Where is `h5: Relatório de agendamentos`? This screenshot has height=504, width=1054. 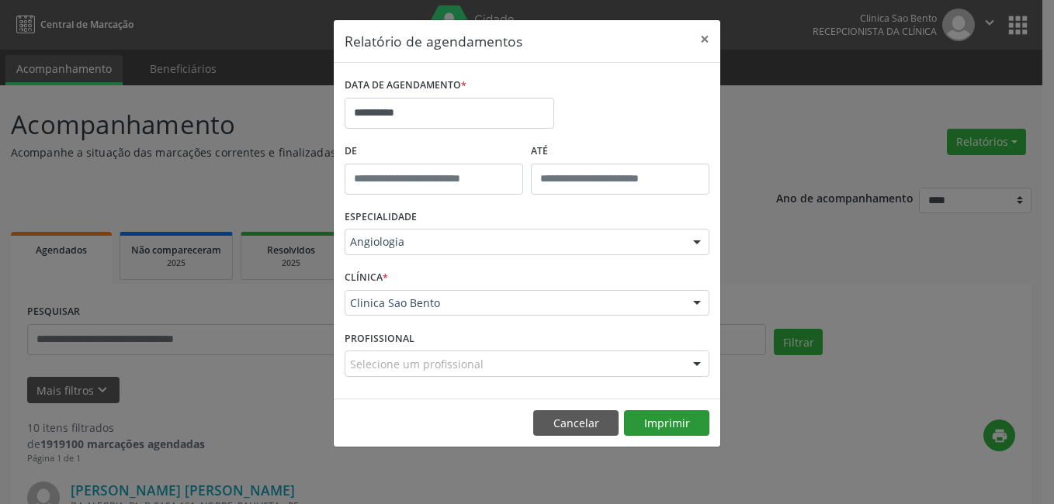
h5: Relatório de agendamentos is located at coordinates (433, 41).